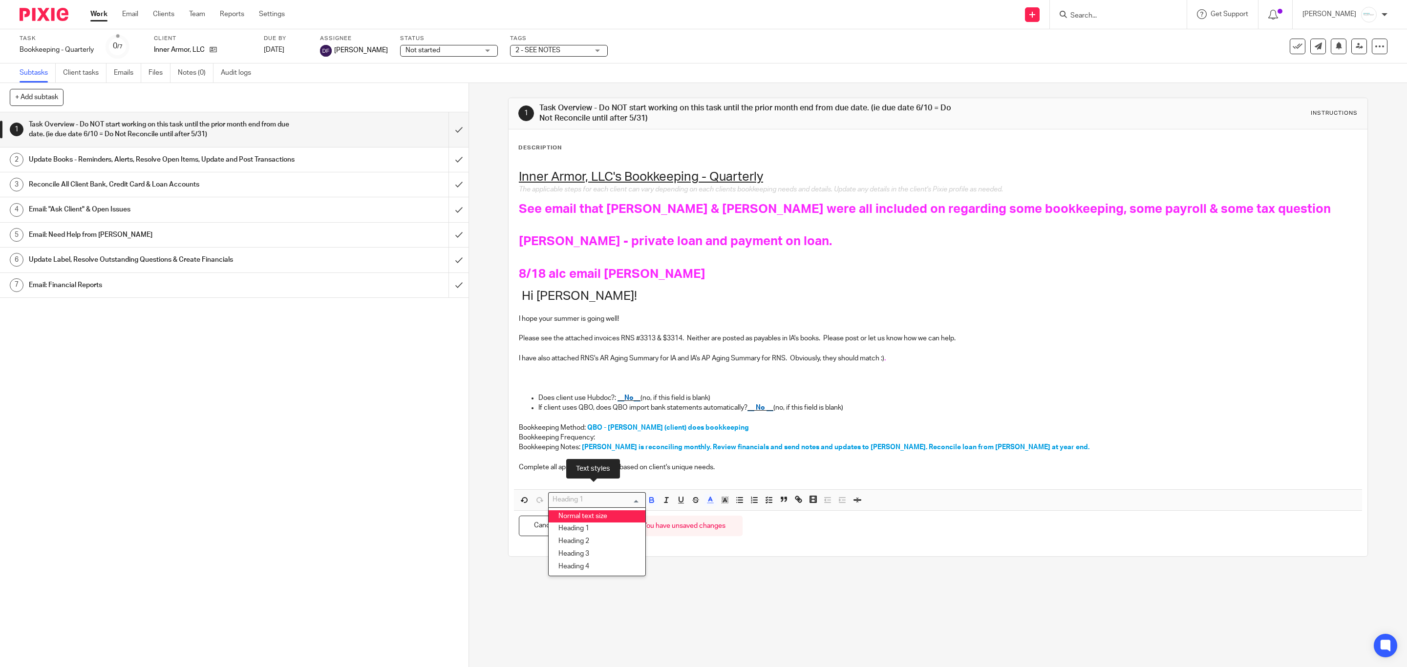 The image size is (1407, 667). Describe the element at coordinates (629, 398) in the screenshot. I see `span: __No__` at that location.